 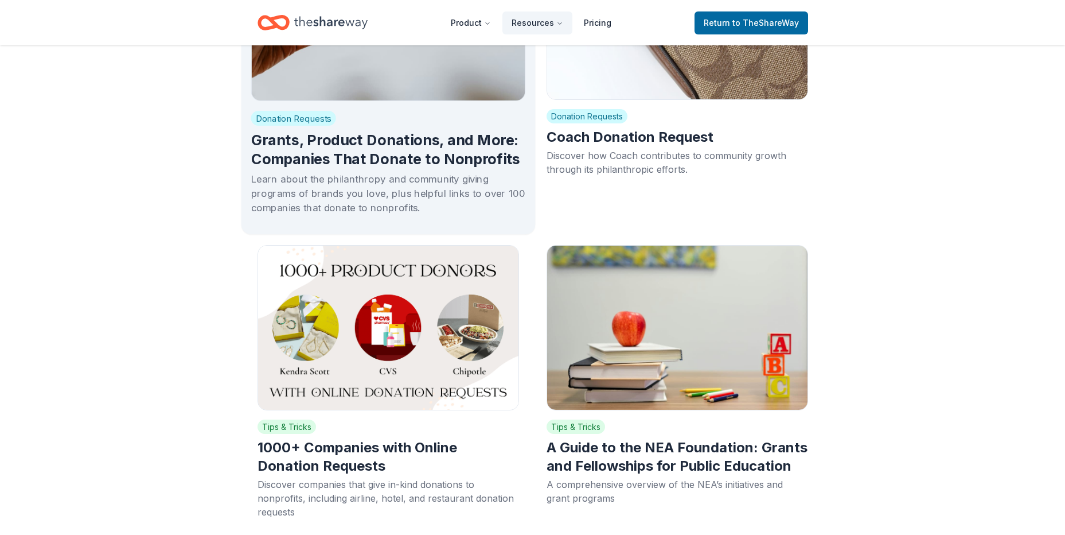 What do you see at coordinates (388, 193) in the screenshot?
I see `div: Learn about the philanthropy and community giving programs of brands you love, plus helpful links...` at bounding box center [388, 193].